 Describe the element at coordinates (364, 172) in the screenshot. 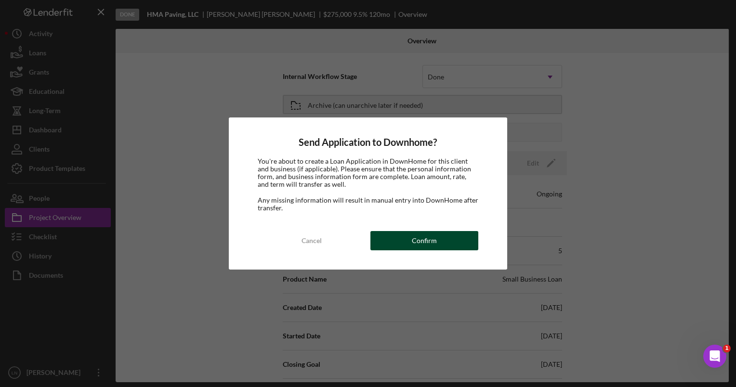

I see `span: You're about to create a Loan Application in DownHome for this client and business (if applicable...` at that location.